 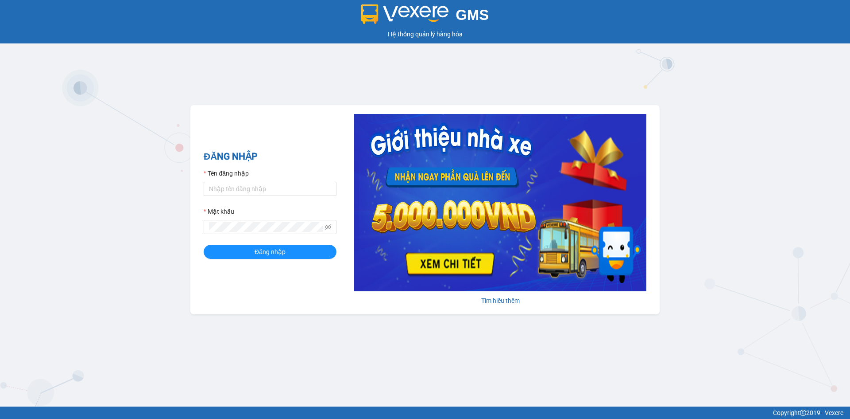 What do you see at coordinates (328, 227) in the screenshot?
I see `span: eye-invisible` at bounding box center [328, 227].